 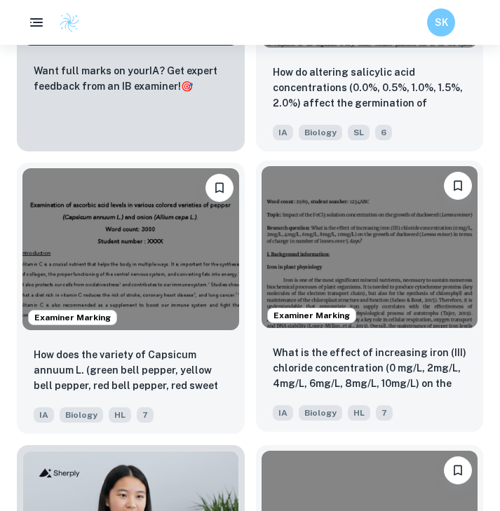 What do you see at coordinates (130, 298) in the screenshot?
I see `a: Examiner MarkingBookmarkHow does the variety of Capsicum annuum L. (green bell pepper, yellow bel...` at bounding box center [130, 298].